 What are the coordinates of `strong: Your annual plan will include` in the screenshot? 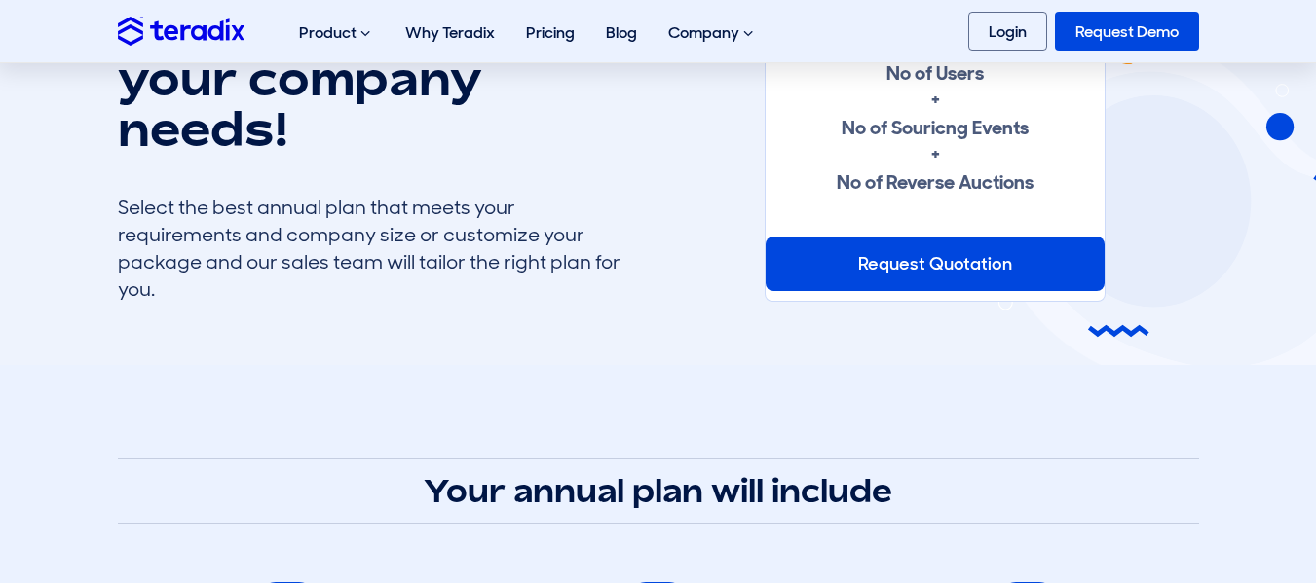 It's located at (657, 491).